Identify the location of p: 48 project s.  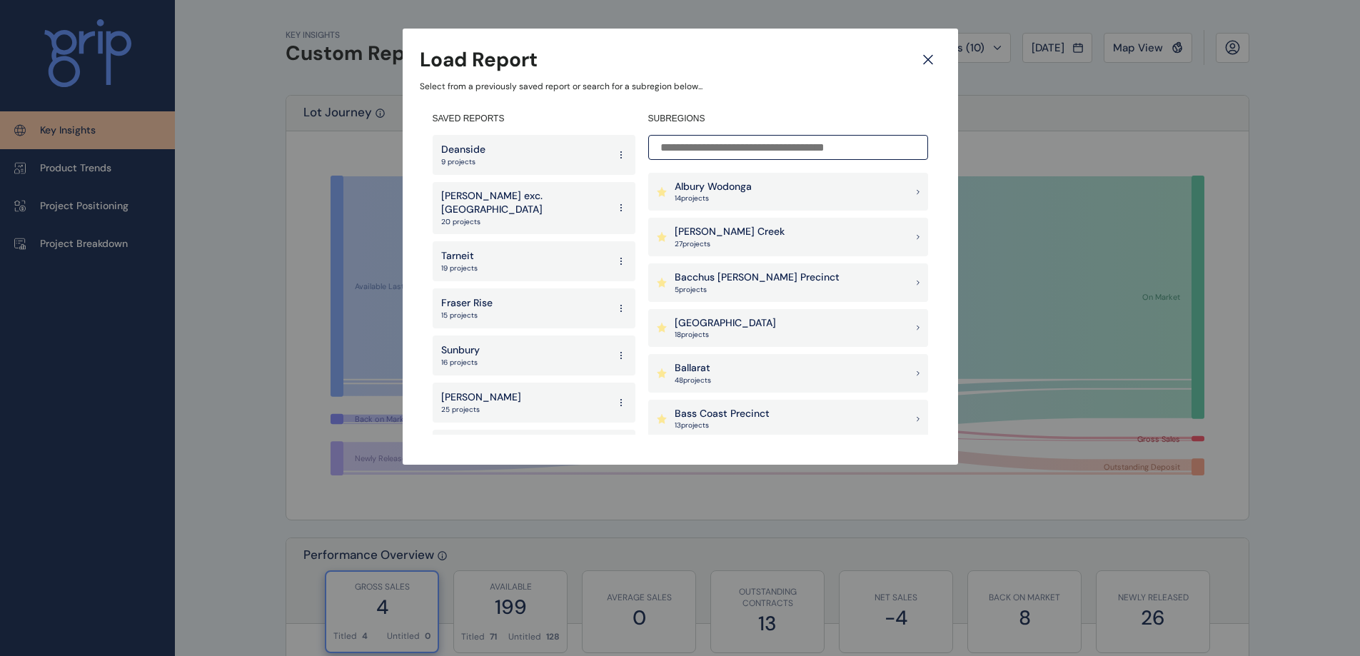
(693, 381).